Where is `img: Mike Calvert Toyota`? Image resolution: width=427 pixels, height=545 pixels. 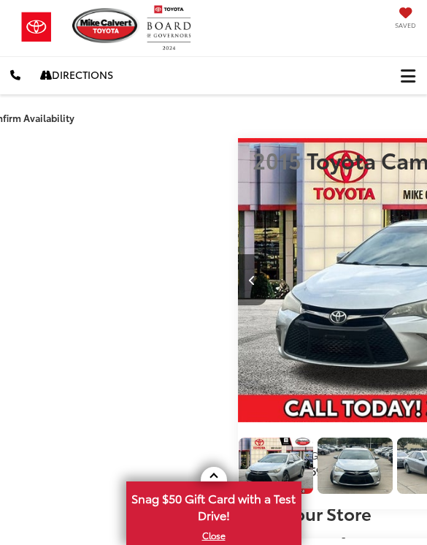
img: Mike Calvert Toyota is located at coordinates (110, 26).